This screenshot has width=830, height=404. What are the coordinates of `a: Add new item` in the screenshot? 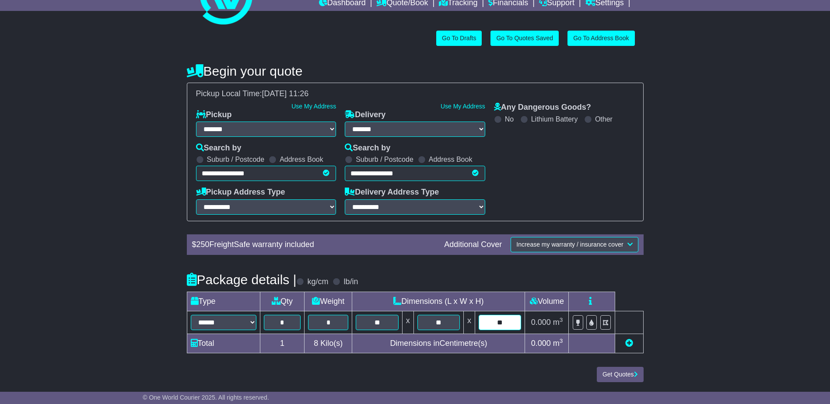 It's located at (630, 344).